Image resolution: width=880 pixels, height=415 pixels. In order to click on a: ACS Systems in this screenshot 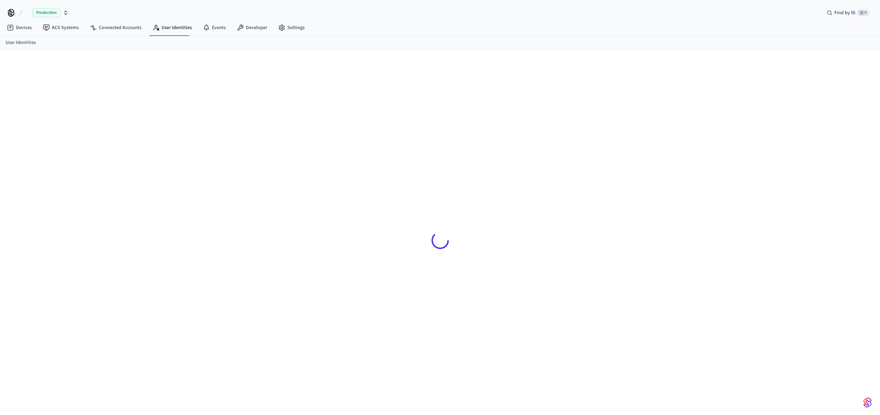, I will do `click(61, 28)`.